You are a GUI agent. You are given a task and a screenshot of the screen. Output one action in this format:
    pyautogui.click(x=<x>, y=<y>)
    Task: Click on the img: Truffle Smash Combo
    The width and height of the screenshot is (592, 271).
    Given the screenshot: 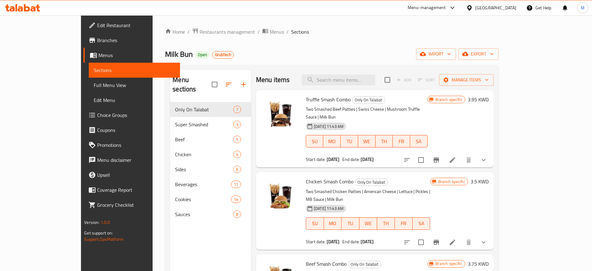 What is the action you would take?
    pyautogui.click(x=281, y=115)
    